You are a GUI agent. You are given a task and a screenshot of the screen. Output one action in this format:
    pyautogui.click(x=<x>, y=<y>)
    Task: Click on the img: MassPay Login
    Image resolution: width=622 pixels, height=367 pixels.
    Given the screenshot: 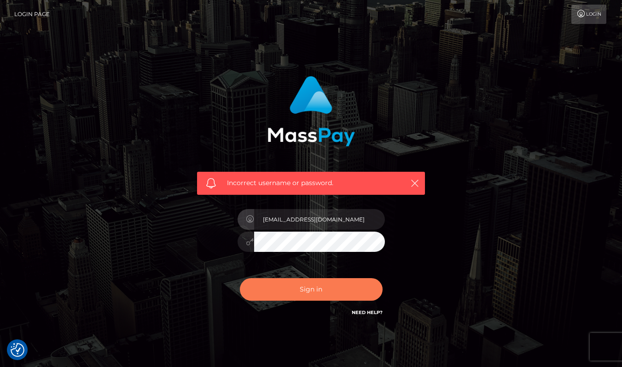 What is the action you would take?
    pyautogui.click(x=311, y=111)
    